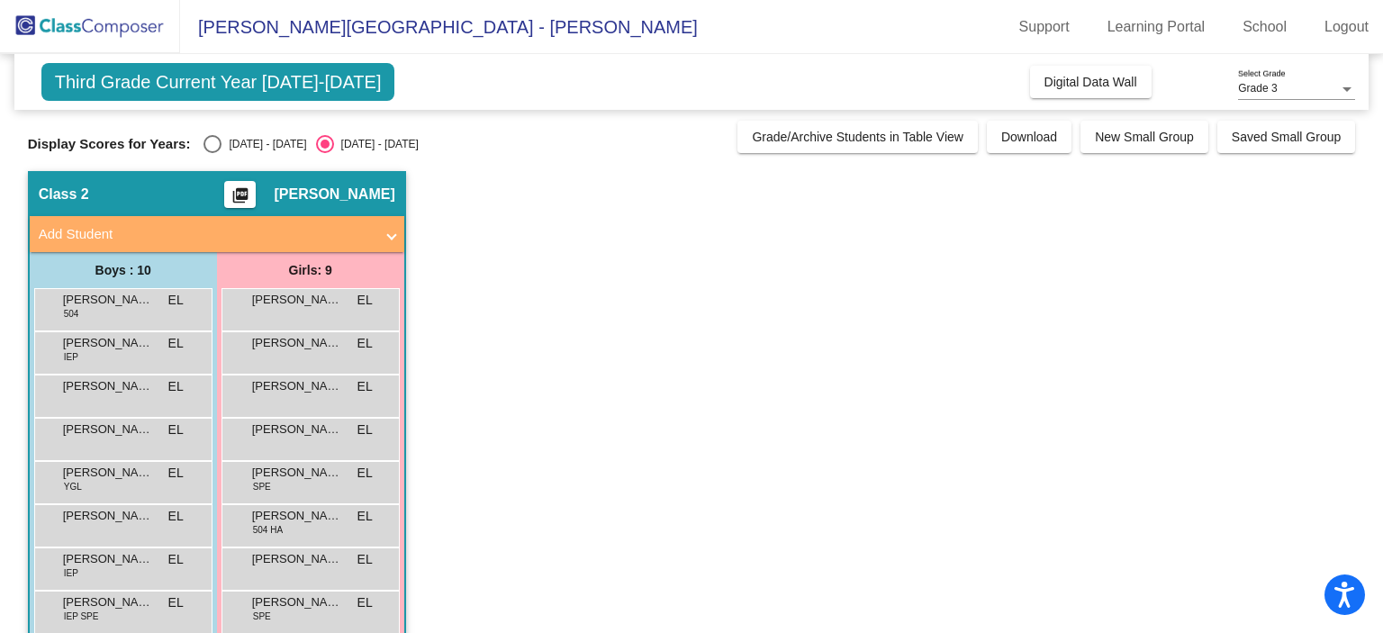 The image size is (1383, 633). I want to click on span: Display Scores for Years:, so click(109, 144).